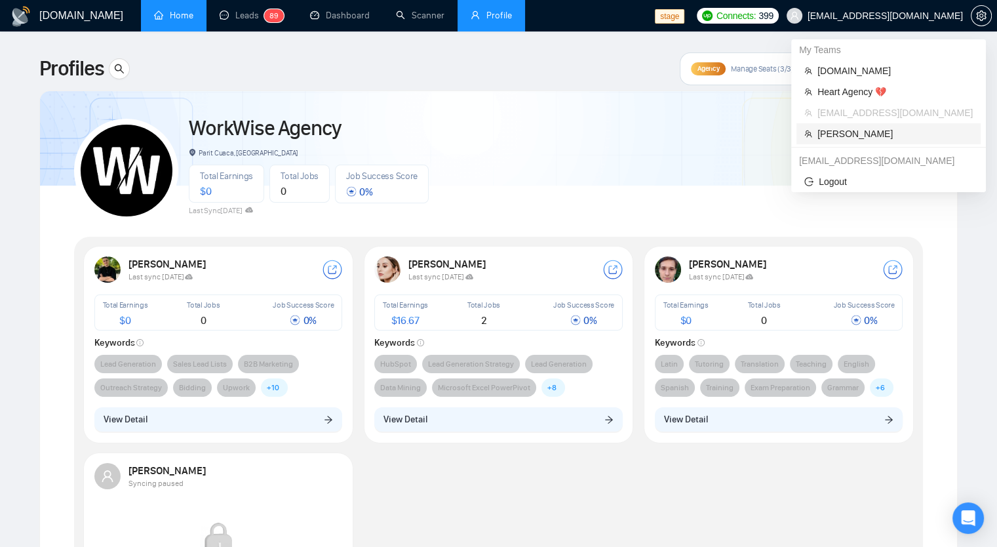 The width and height of the screenshot is (997, 547). I want to click on img: logo, so click(21, 16).